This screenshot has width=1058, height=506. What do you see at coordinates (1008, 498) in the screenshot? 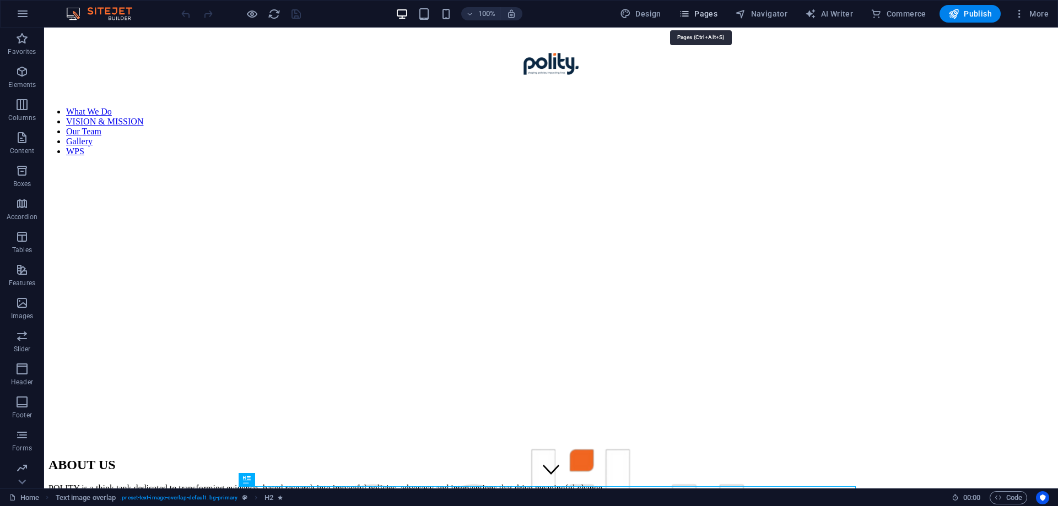
I see `button: Code` at bounding box center [1008, 498].